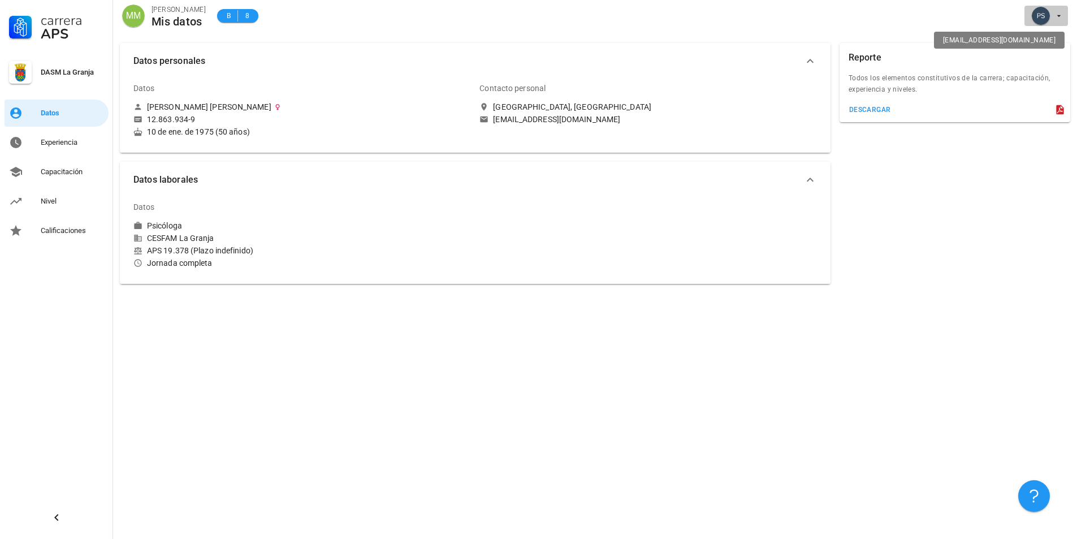 The image size is (1077, 539). Describe the element at coordinates (72, 172) in the screenshot. I see `div: Capacitación` at that location.